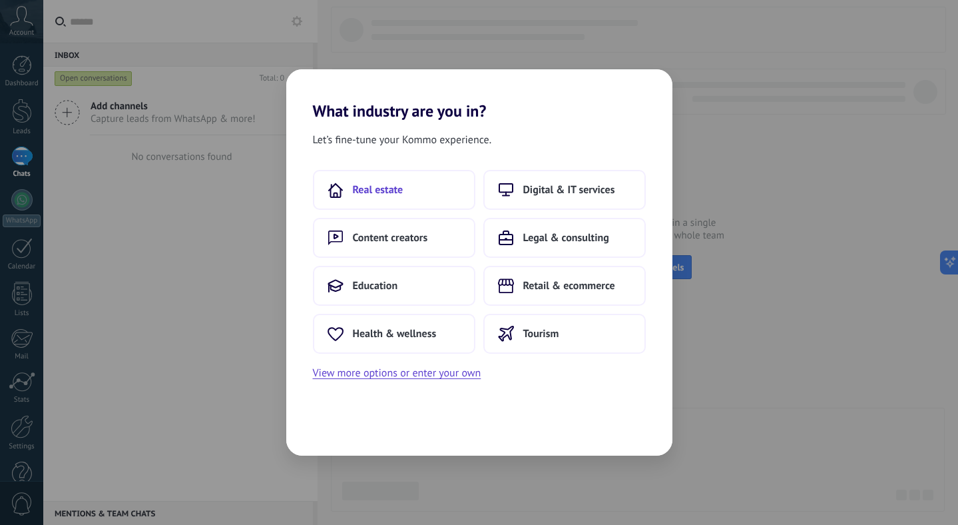  Describe the element at coordinates (569, 190) in the screenshot. I see `span: Digital & IT services` at that location.